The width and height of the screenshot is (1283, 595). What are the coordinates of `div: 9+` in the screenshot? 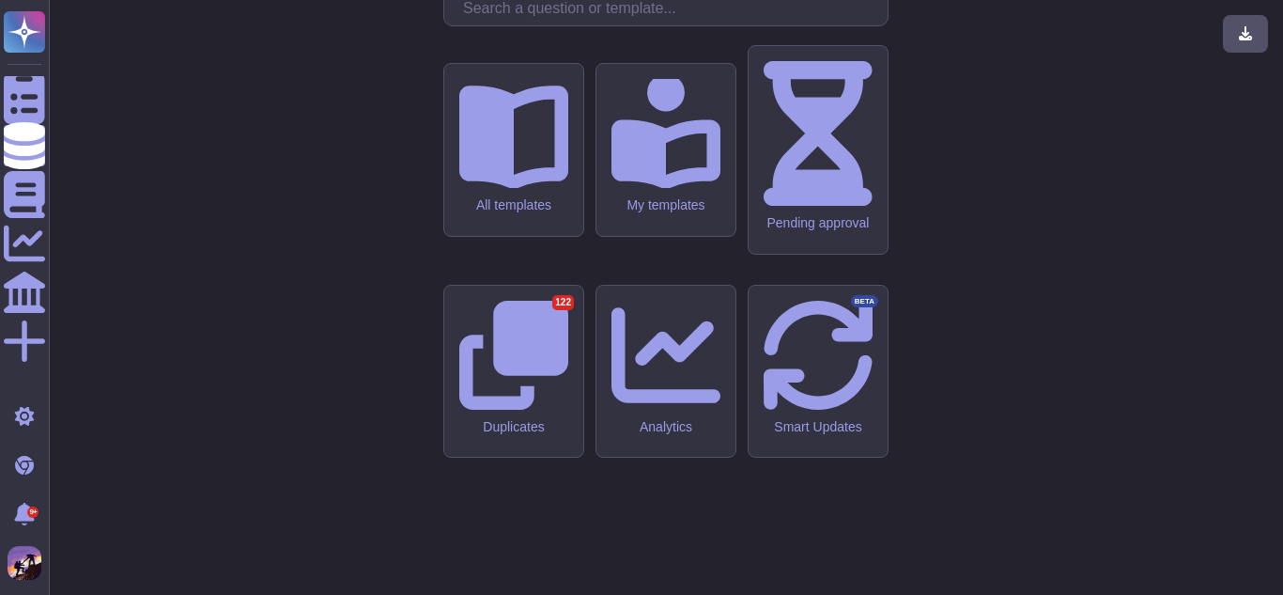 It's located at (33, 512).